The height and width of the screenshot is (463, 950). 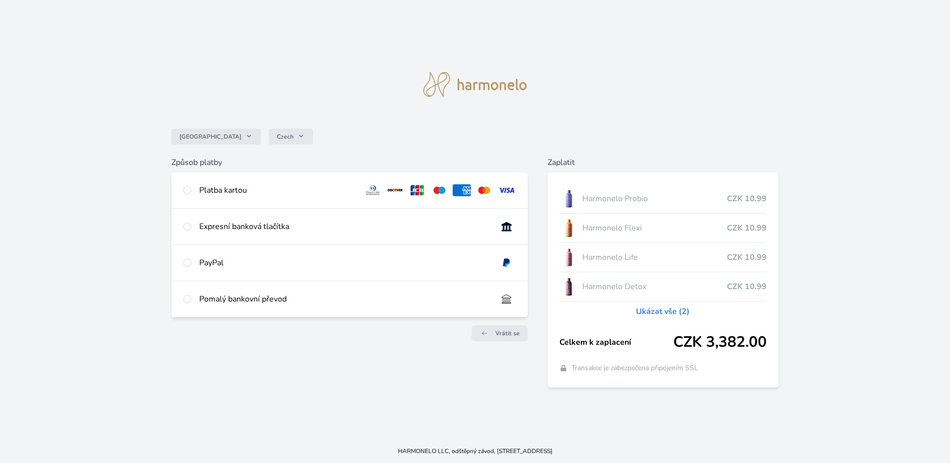 I want to click on div: Expresní banková tlačítka, so click(x=344, y=227).